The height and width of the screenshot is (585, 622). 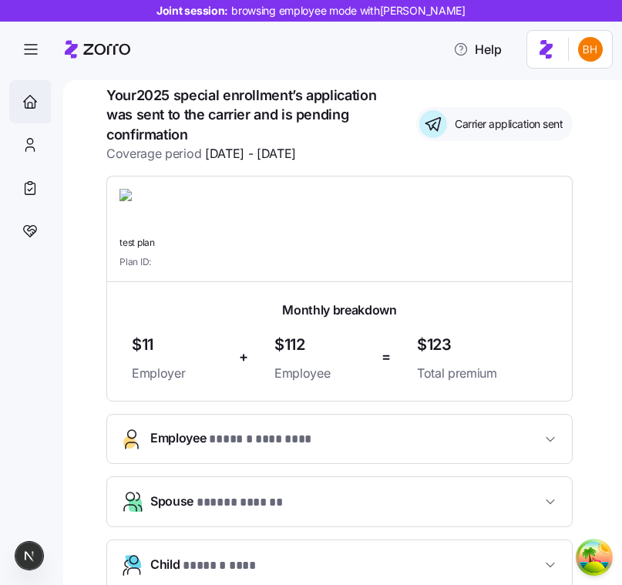 I want to click on span: test plan, so click(x=339, y=243).